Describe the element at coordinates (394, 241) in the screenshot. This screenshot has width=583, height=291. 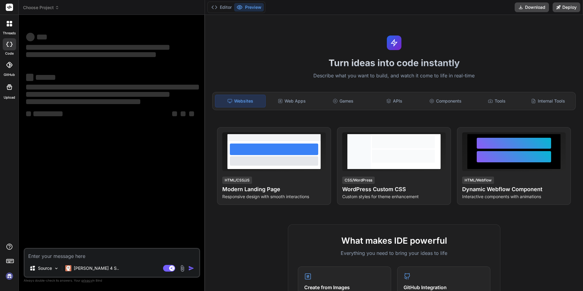
I see `h2: What makes IDE powerful` at that location.